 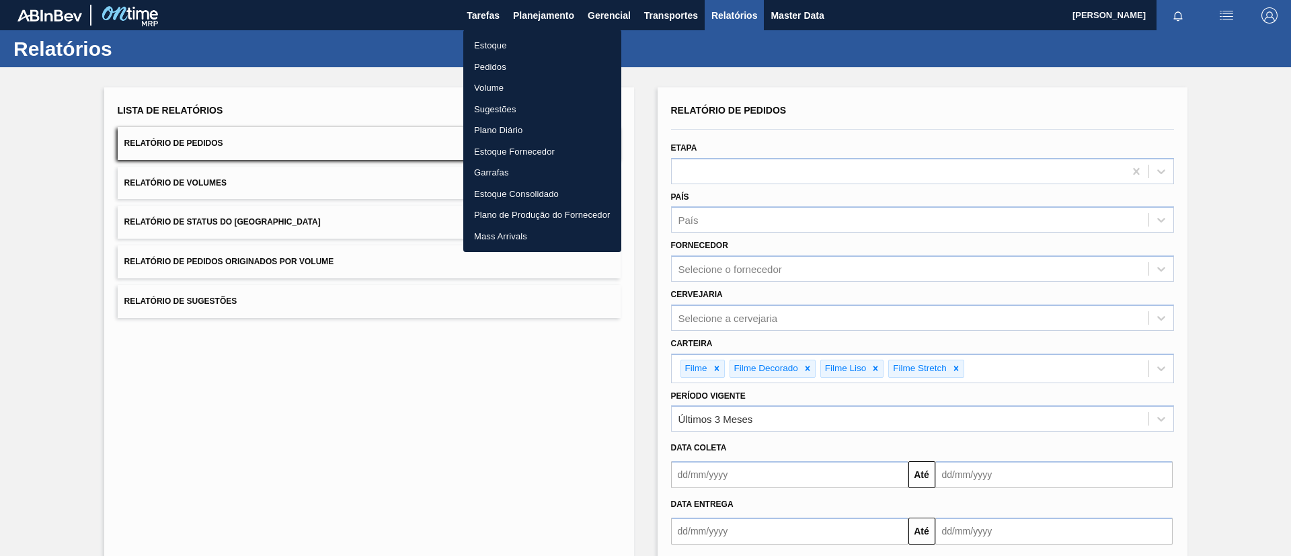 I want to click on li: Volume, so click(x=542, y=88).